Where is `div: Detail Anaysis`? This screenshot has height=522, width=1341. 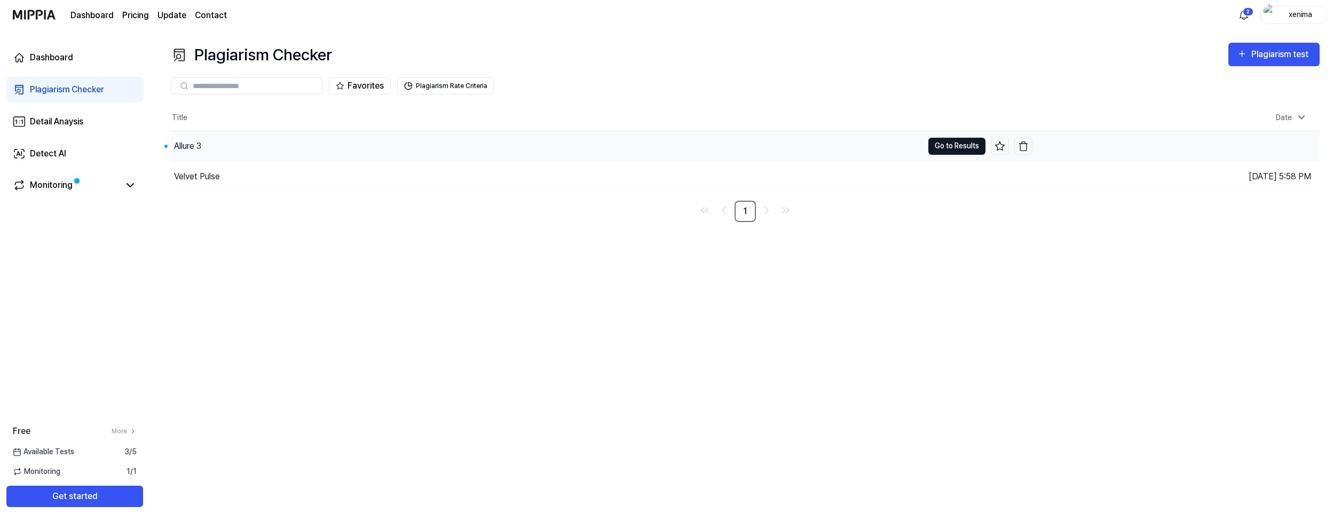
div: Detail Anaysis is located at coordinates (57, 122).